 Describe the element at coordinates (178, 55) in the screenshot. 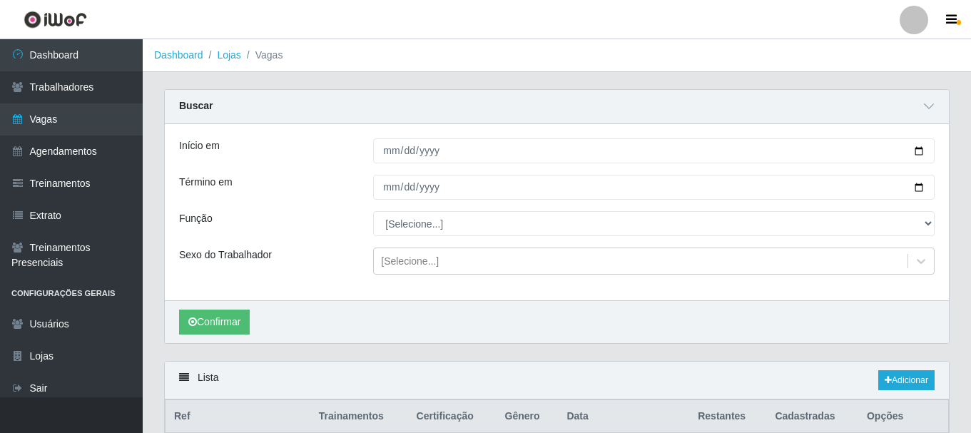

I see `a: Dashboard` at that location.